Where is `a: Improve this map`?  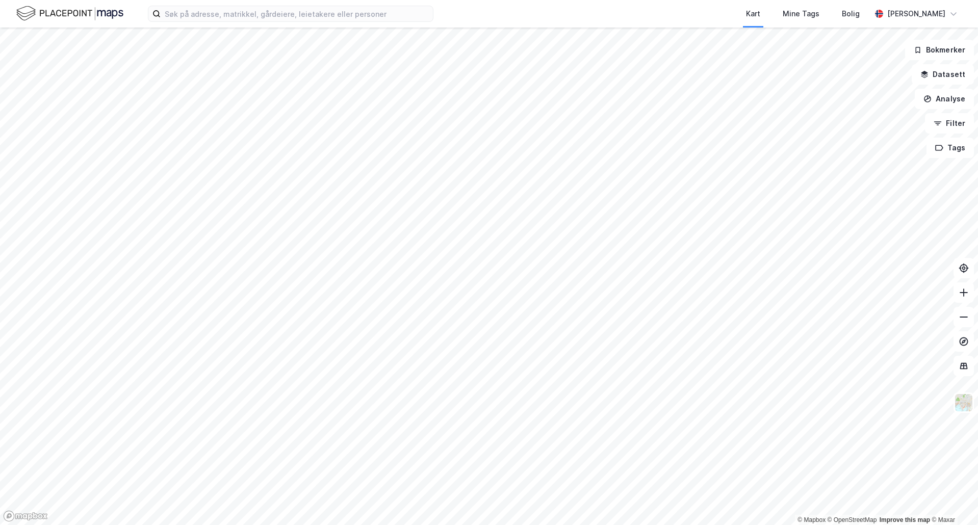
a: Improve this map is located at coordinates (905, 520).